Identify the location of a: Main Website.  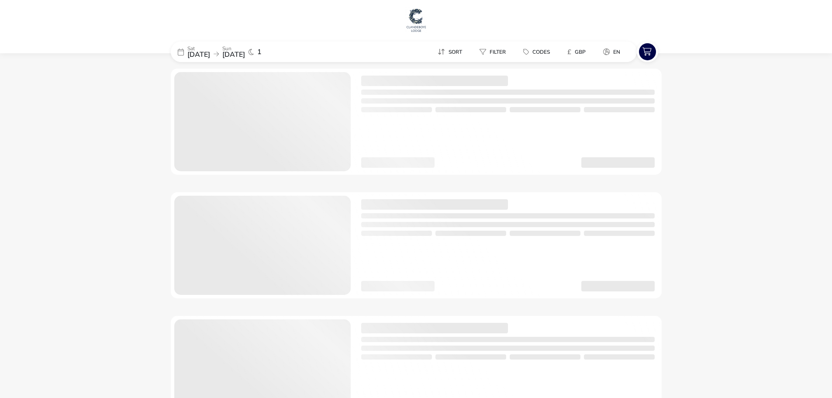
(416, 20).